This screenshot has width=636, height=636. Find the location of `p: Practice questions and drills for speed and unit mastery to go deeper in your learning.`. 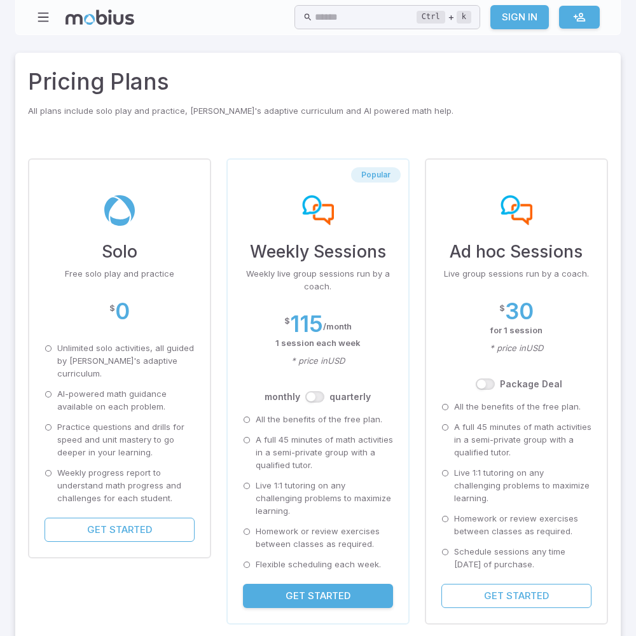

p: Practice questions and drills for speed and unit mastery to go deeper in your learning. is located at coordinates (126, 440).